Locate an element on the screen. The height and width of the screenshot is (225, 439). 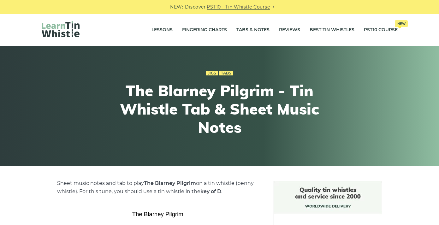
a: Fingering Charts is located at coordinates (205, 30).